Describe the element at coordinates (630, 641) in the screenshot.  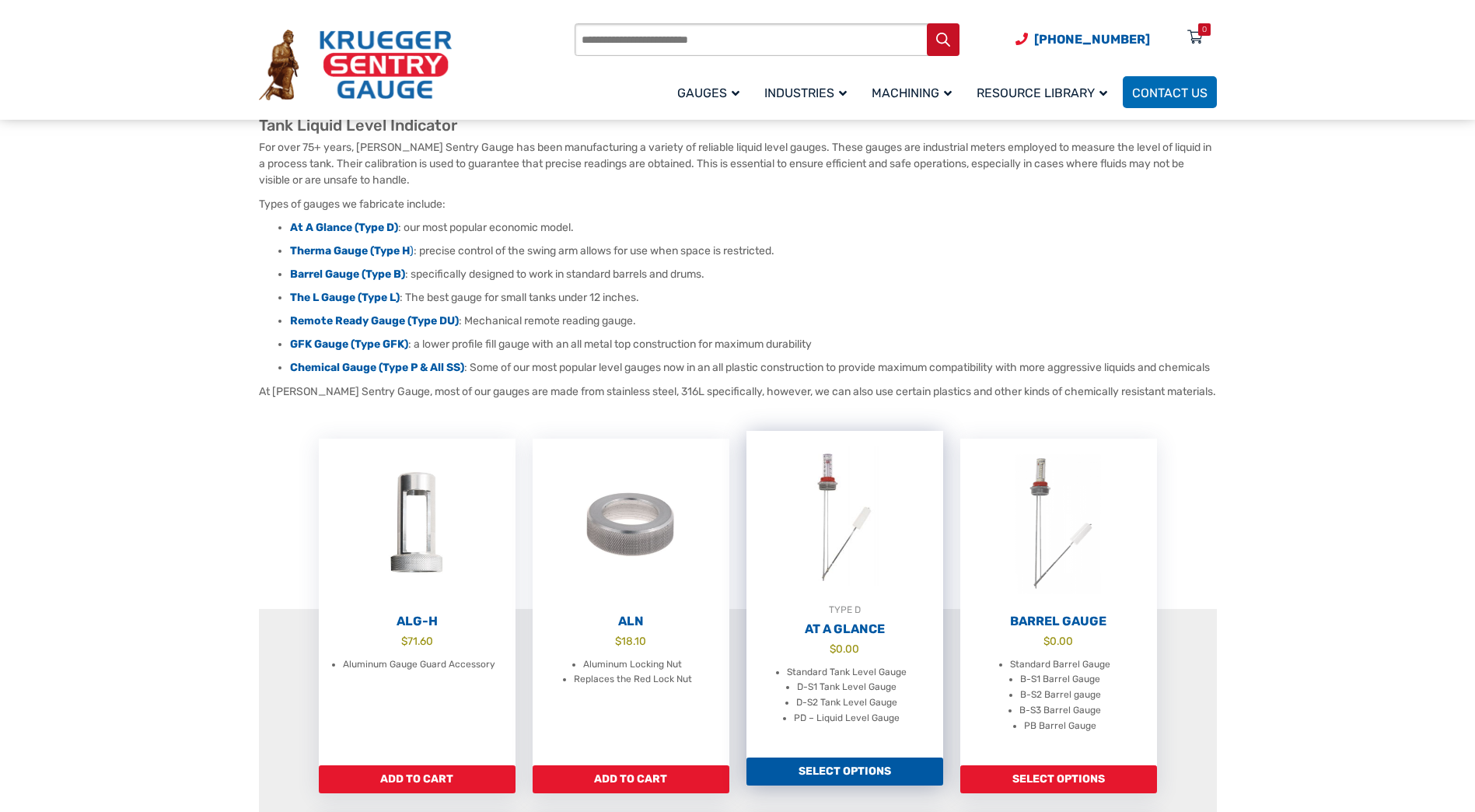
I see `bdi: 18.10` at that location.